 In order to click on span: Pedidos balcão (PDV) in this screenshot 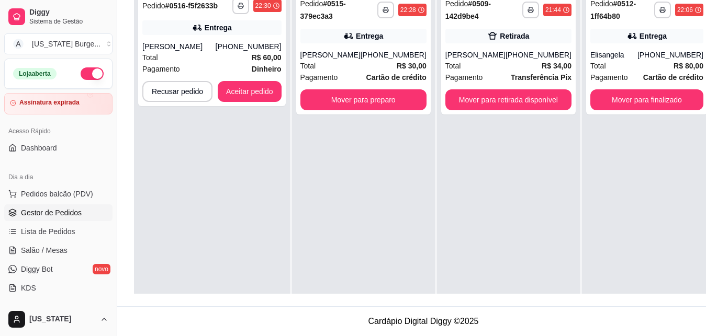, I will do `click(57, 194)`.